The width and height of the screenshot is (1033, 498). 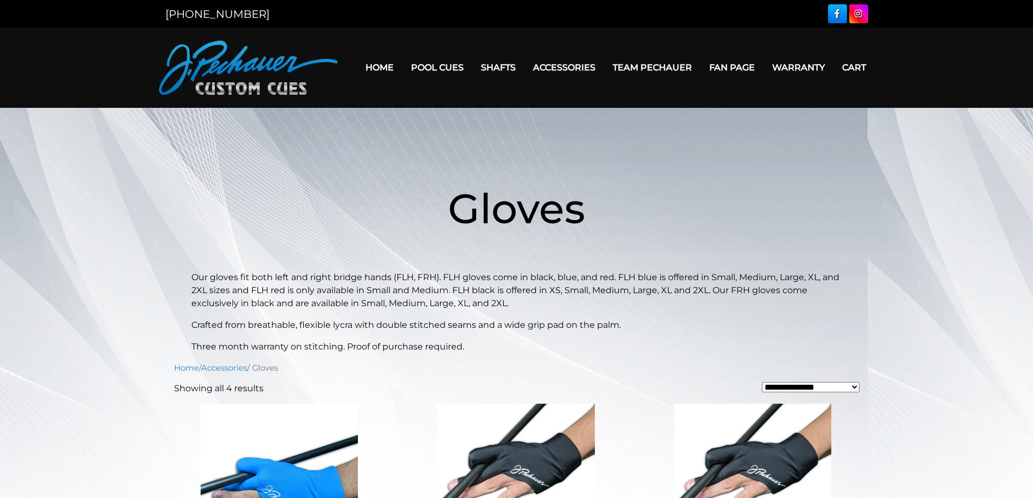 What do you see at coordinates (516, 208) in the screenshot?
I see `span: Gloves` at bounding box center [516, 208].